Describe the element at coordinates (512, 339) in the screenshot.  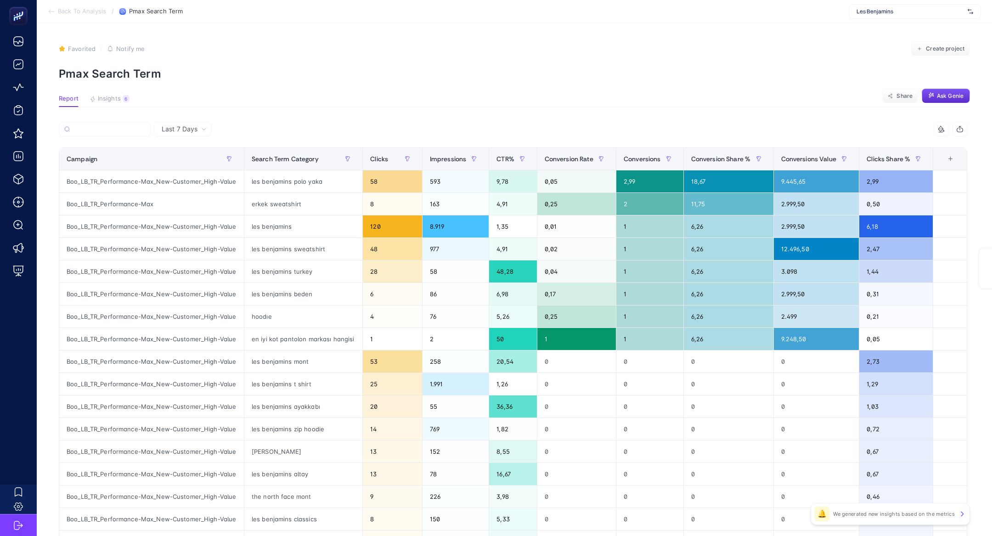
I see `div: 50` at that location.